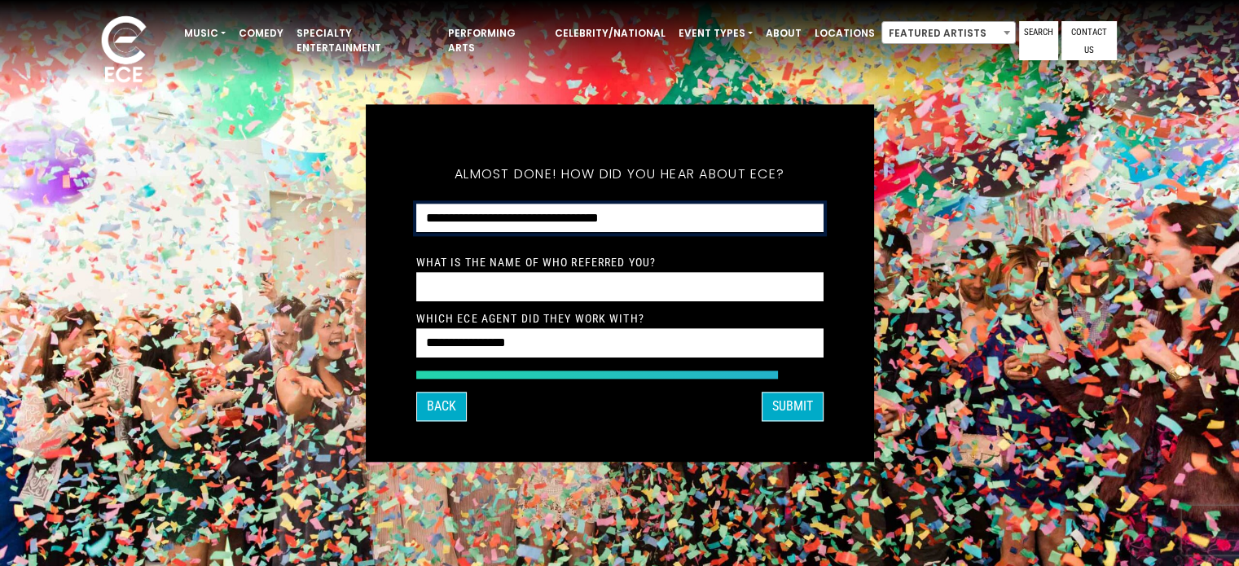 Image resolution: width=1239 pixels, height=566 pixels. I want to click on a: About, so click(784, 33).